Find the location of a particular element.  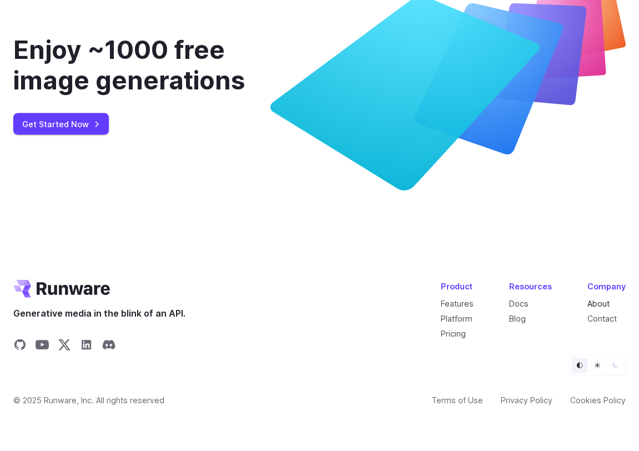

a: Share on LinkedIn is located at coordinates (87, 346).